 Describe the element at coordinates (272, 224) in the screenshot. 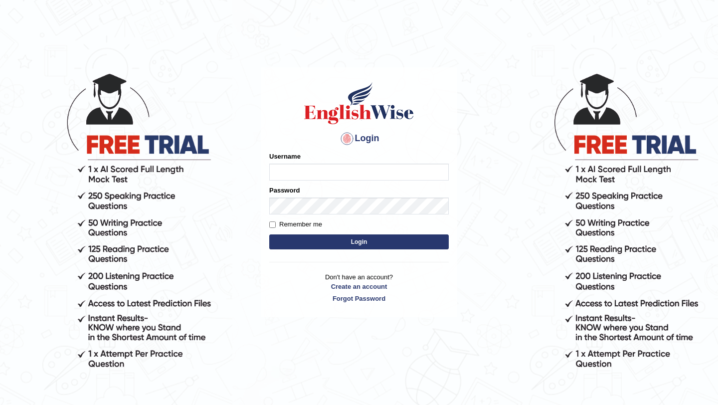

I see `input: Remember me` at that location.